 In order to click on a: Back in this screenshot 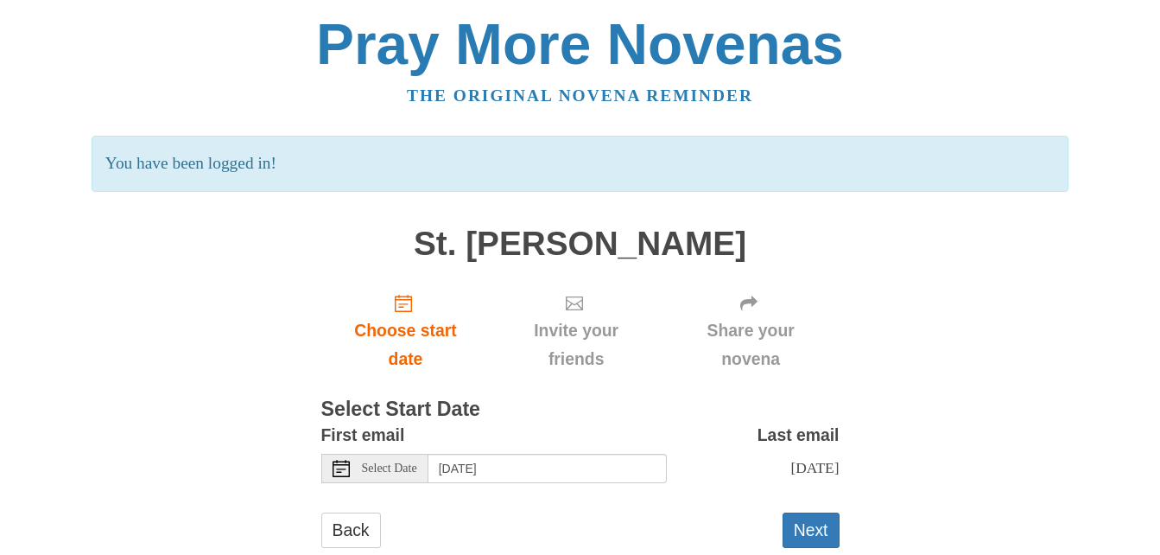, I will do `click(351, 530)`.